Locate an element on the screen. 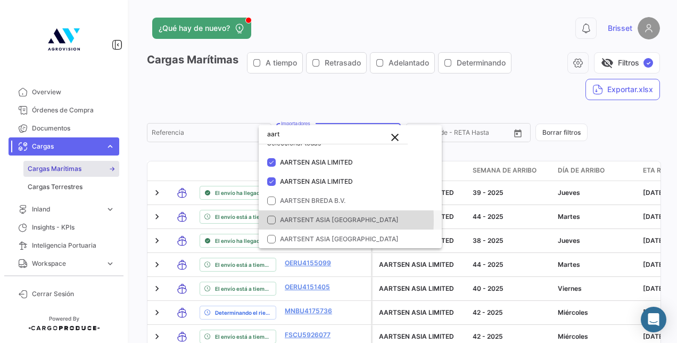  span: AARTSEN BREDA B.V. is located at coordinates (312, 200).